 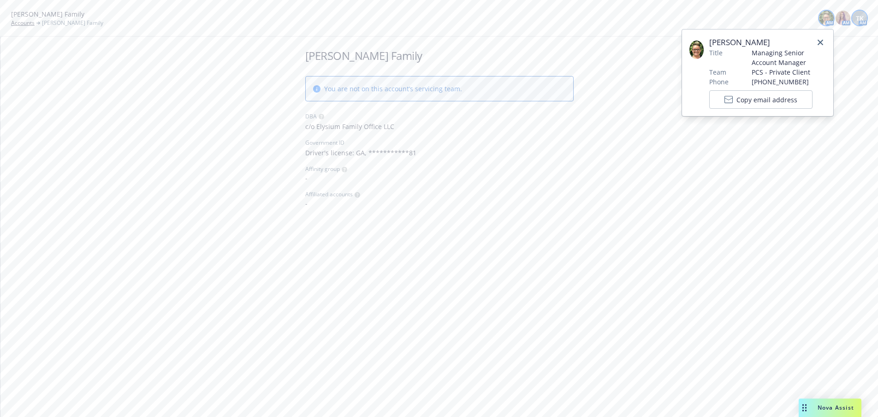 What do you see at coordinates (329, 195) in the screenshot?
I see `span: Affiliated accounts` at bounding box center [329, 195].